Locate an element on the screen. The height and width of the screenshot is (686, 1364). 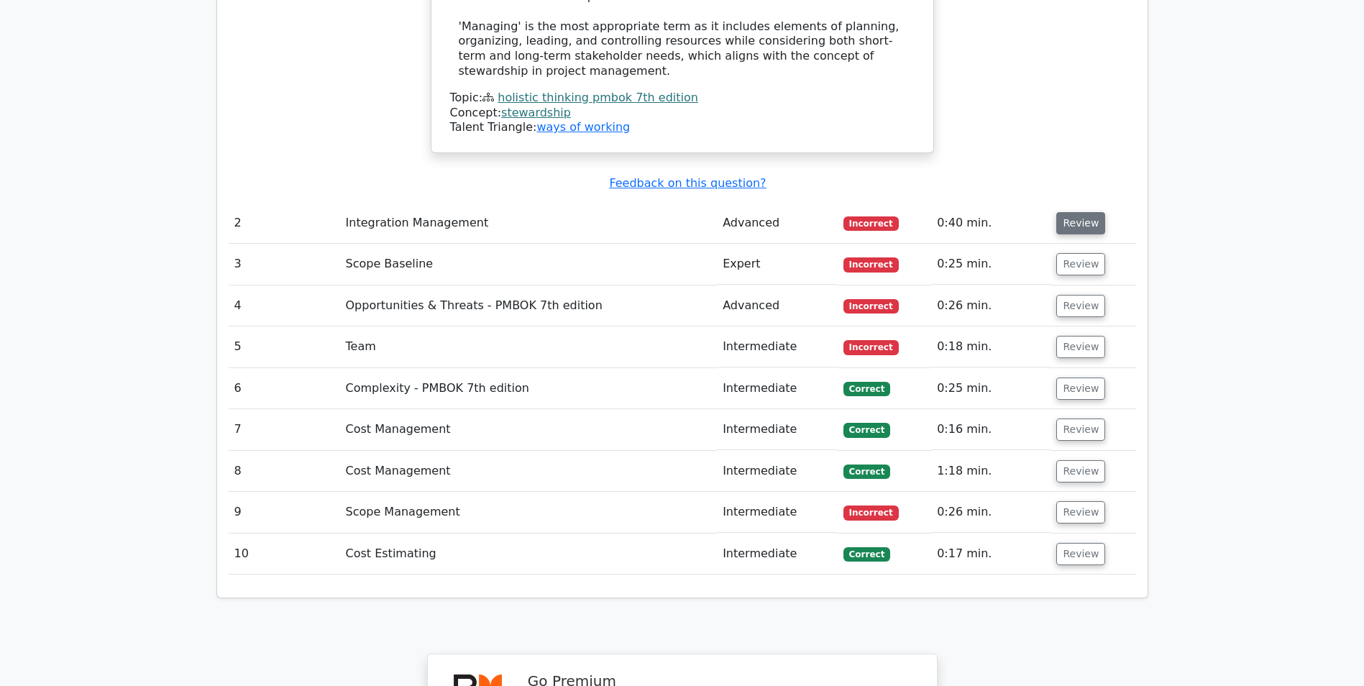
td: Cost Estimating is located at coordinates (528, 554).